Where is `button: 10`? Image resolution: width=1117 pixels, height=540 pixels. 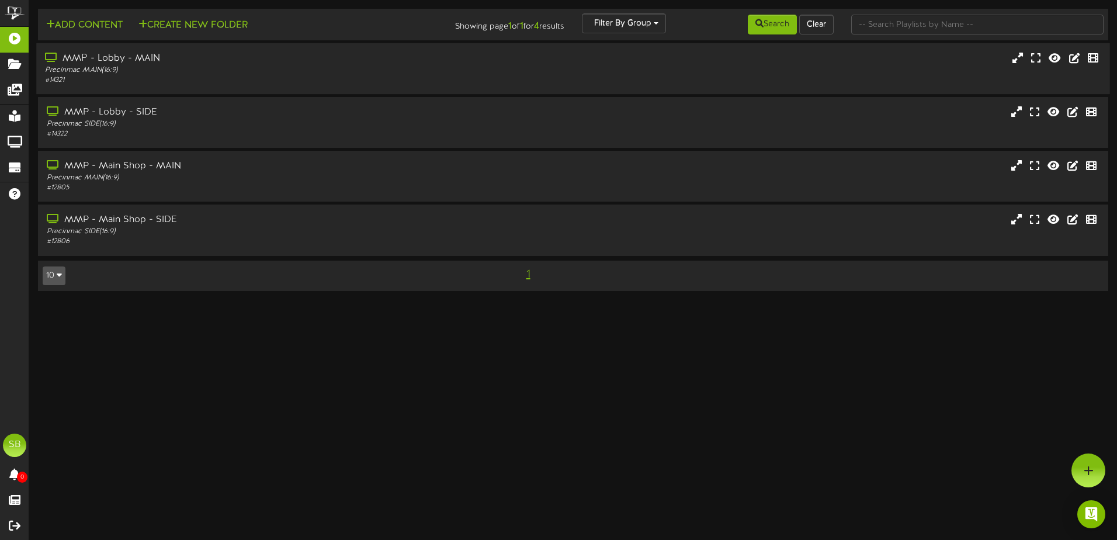 button: 10 is located at coordinates (54, 276).